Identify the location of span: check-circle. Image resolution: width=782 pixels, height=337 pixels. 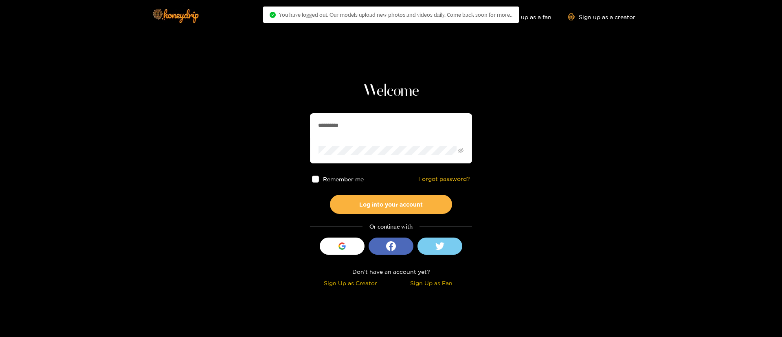
(273, 15).